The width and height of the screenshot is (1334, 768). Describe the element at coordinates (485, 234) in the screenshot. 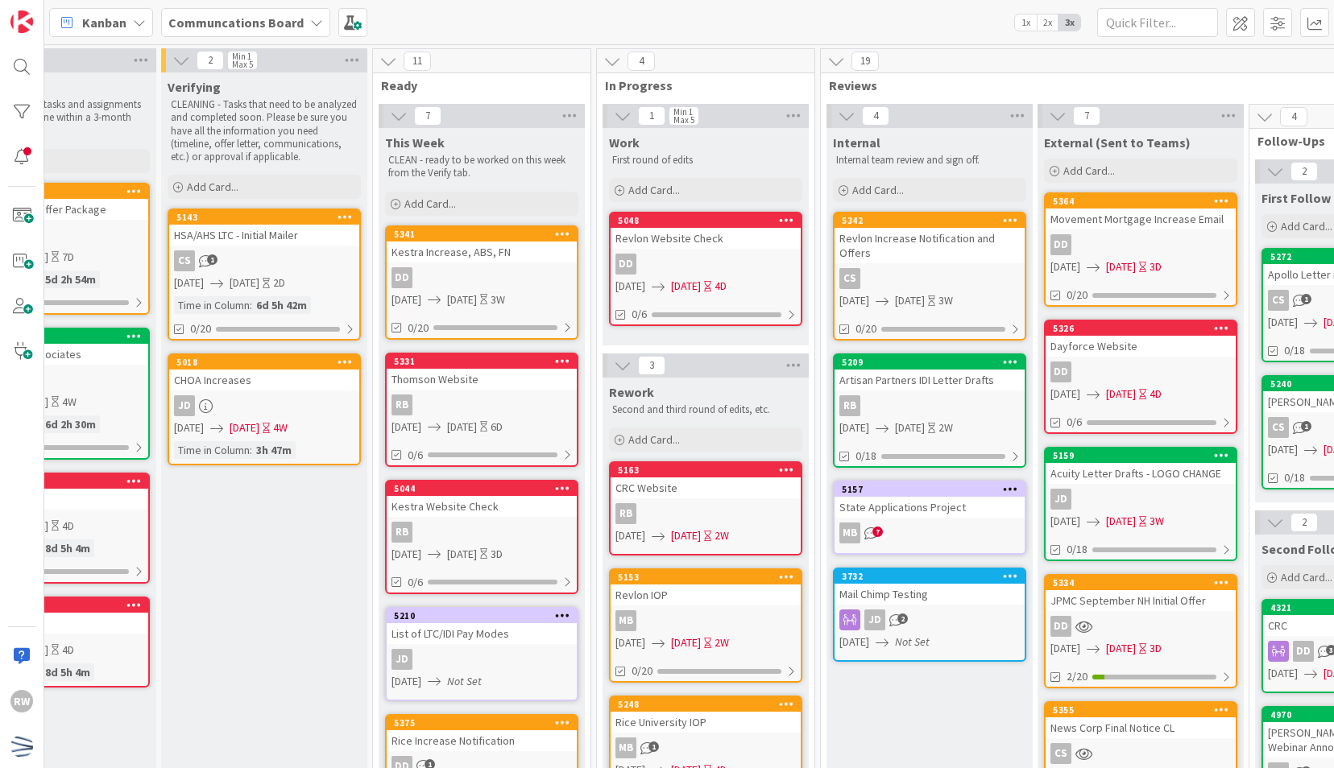

I see `div: 5341` at that location.